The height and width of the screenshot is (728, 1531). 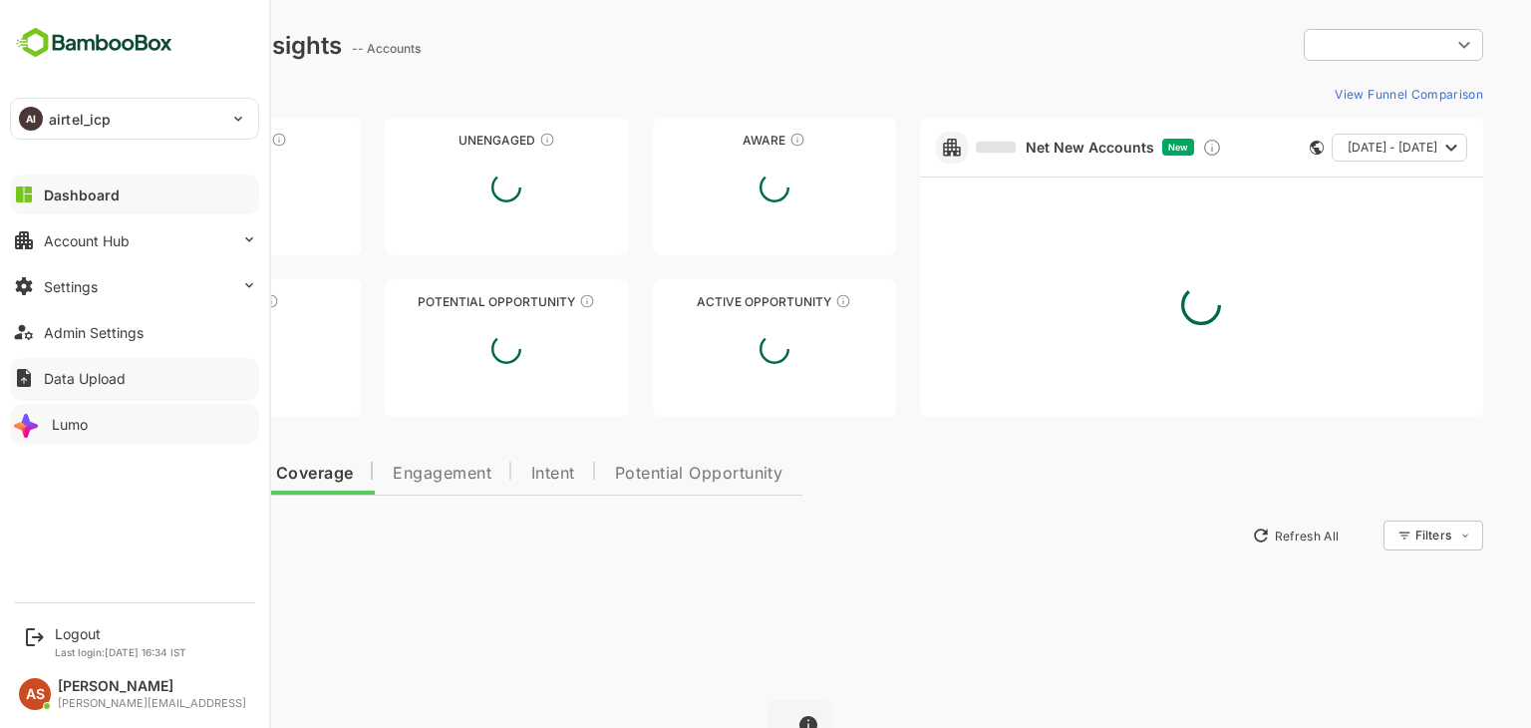 I want to click on div: Unreached, so click(x=169, y=140).